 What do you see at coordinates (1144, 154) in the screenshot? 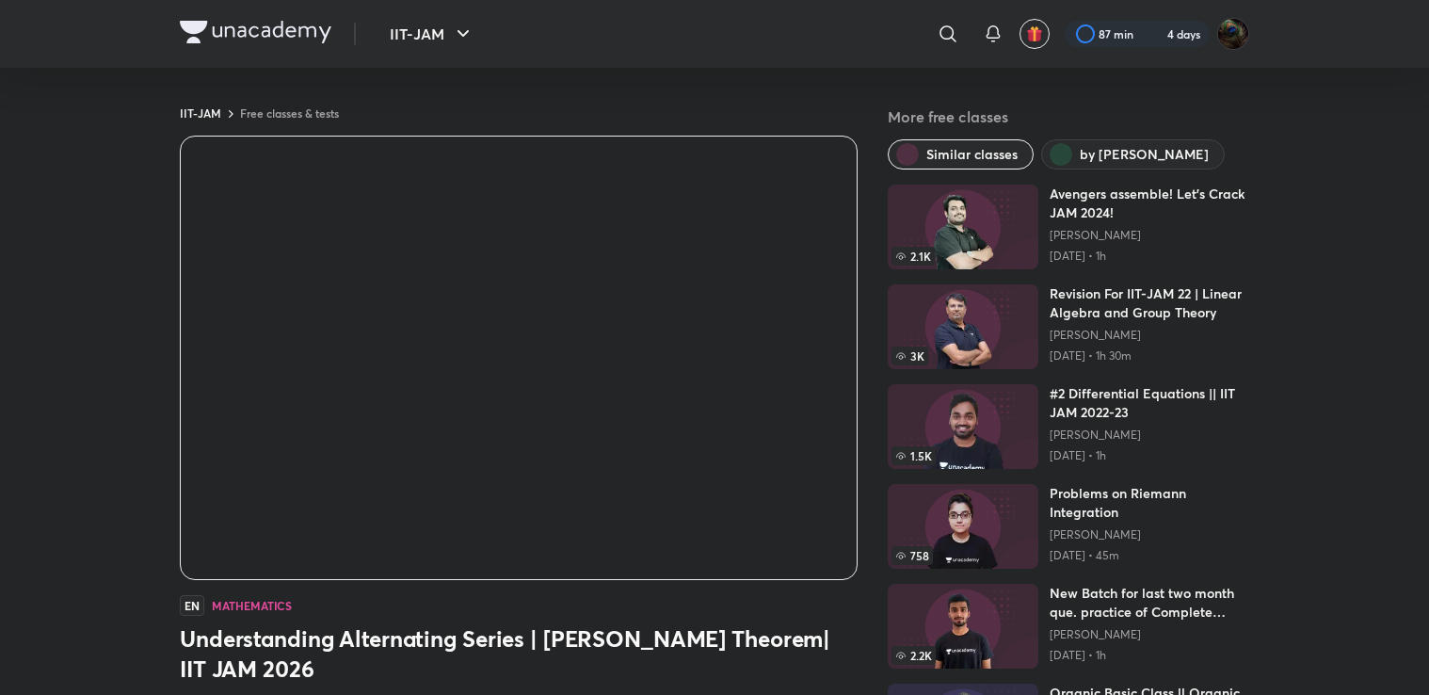
I see `span: by Sagar Surya` at bounding box center [1144, 154].